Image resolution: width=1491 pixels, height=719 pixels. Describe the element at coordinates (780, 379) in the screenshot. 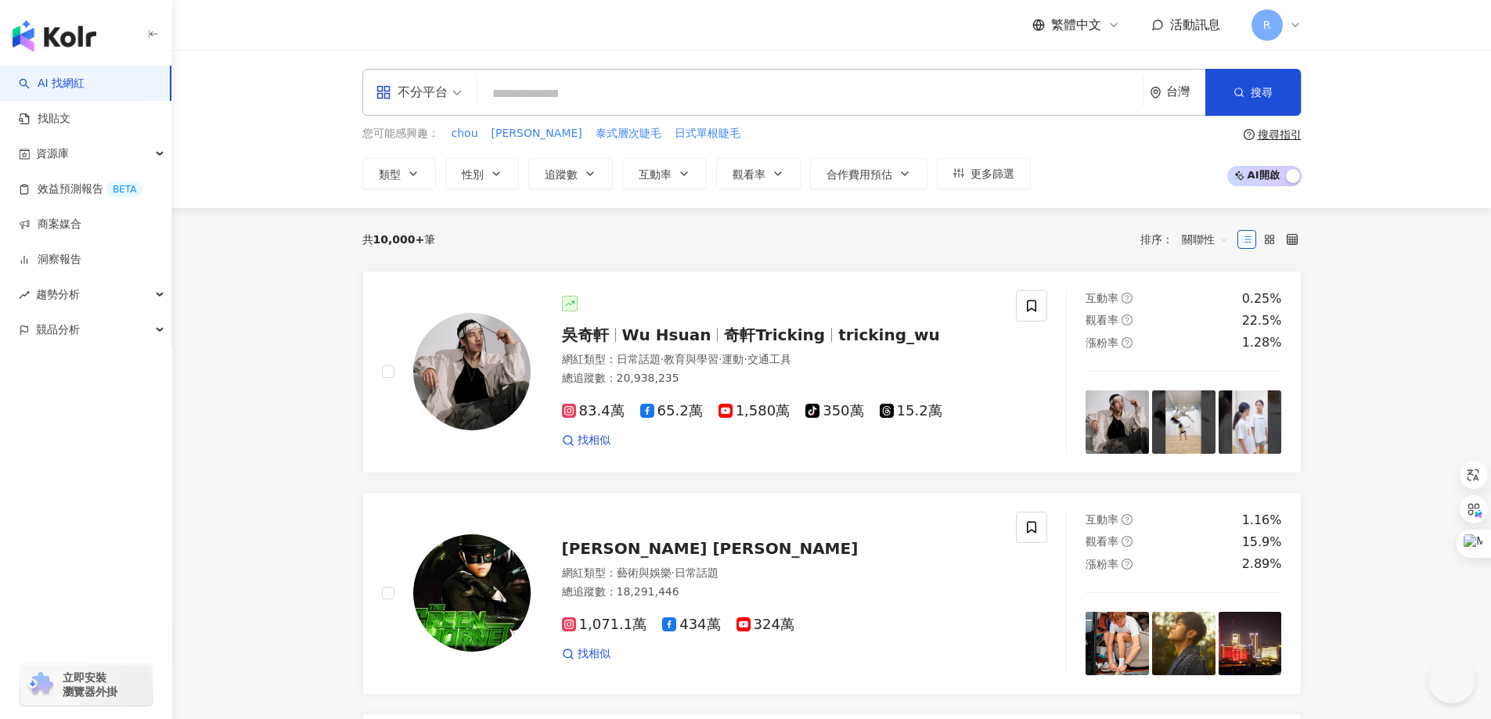

I see `div: 總追蹤數 ： 20,938,235` at that location.